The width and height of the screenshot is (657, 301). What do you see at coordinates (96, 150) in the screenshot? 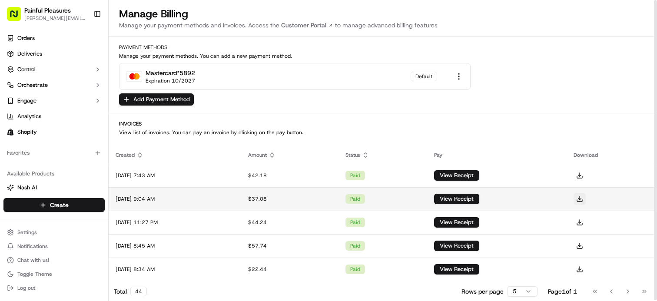
I see `span: Pylon` at bounding box center [96, 150].